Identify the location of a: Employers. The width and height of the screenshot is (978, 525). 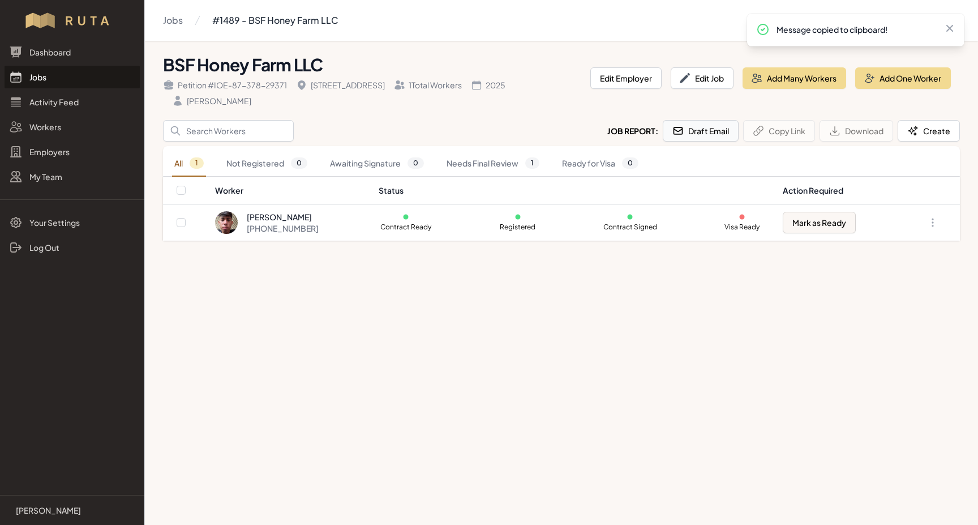
(72, 152).